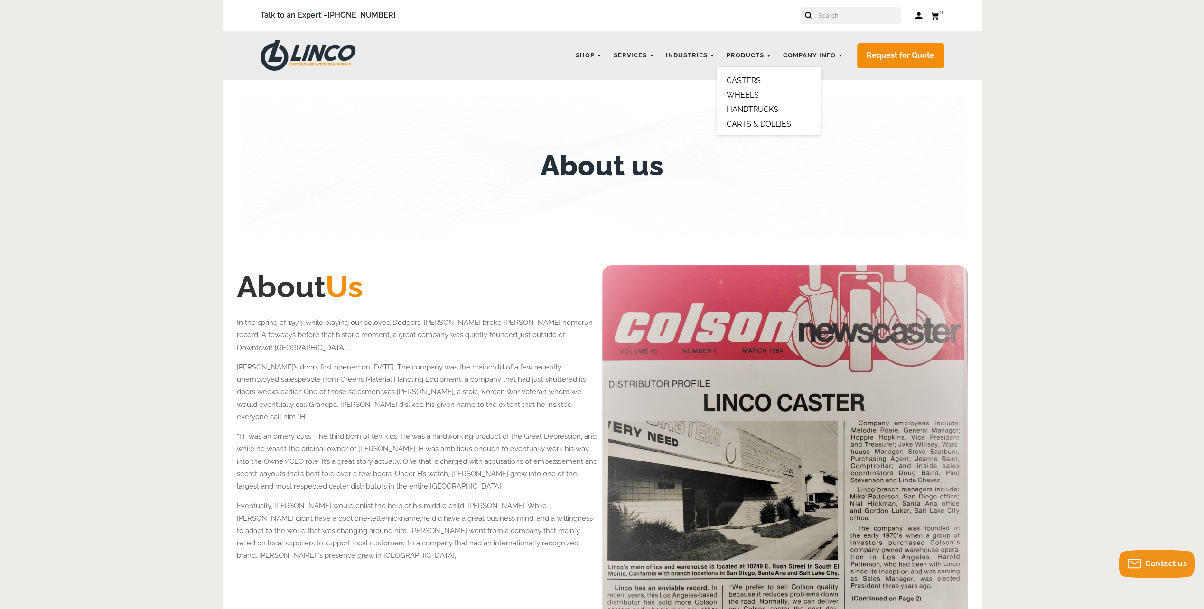  I want to click on a: 0, so click(937, 15).